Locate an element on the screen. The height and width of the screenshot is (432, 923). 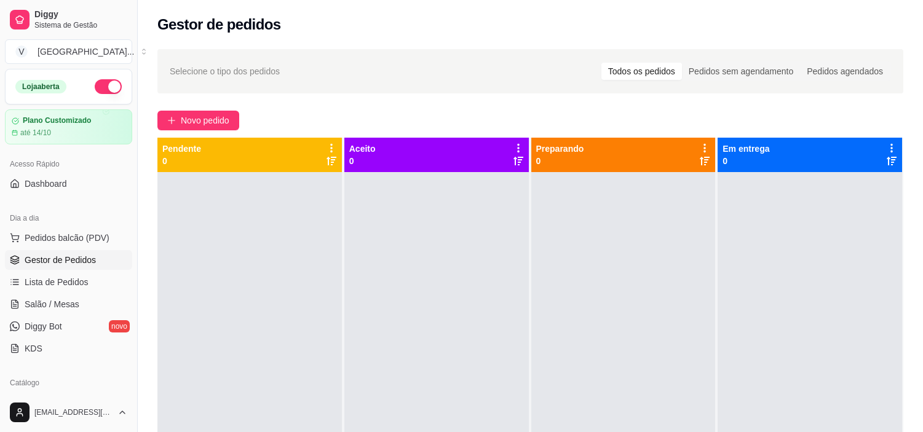
span: Selecione o tipo dos pedidos is located at coordinates (224, 71).